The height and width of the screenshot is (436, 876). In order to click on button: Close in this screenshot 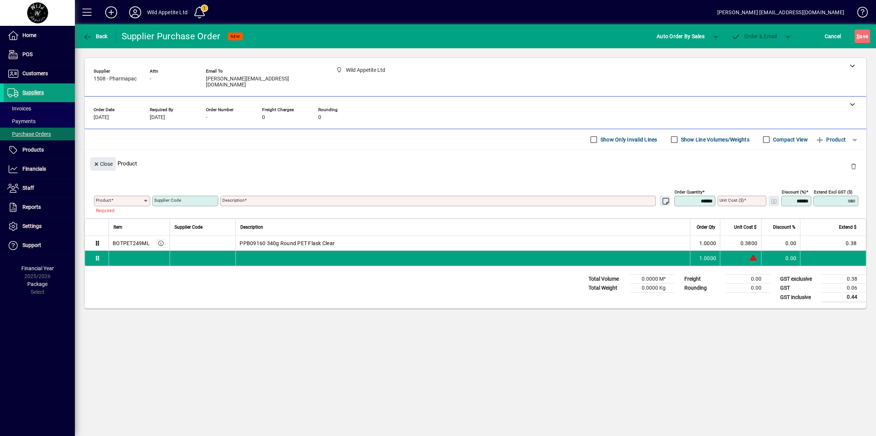, I will do `click(103, 164)`.